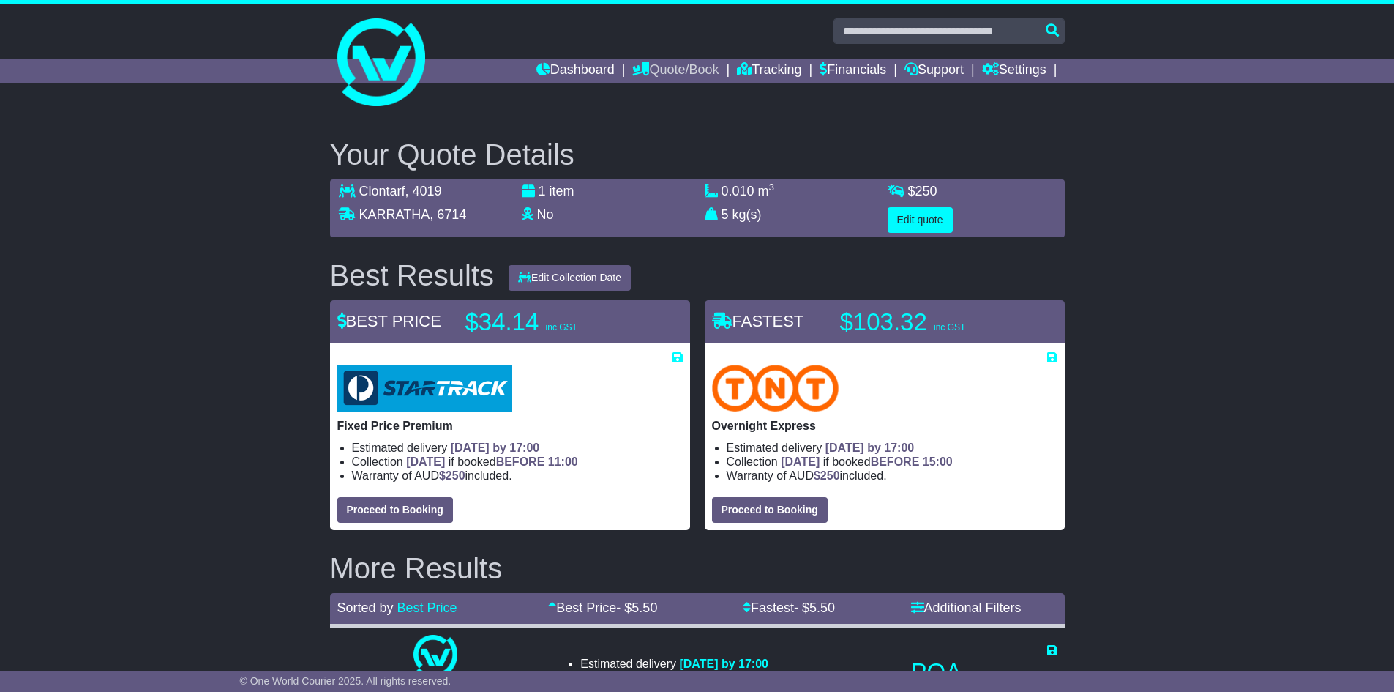 This screenshot has width=1394, height=692. Describe the element at coordinates (562, 191) in the screenshot. I see `span: item` at that location.